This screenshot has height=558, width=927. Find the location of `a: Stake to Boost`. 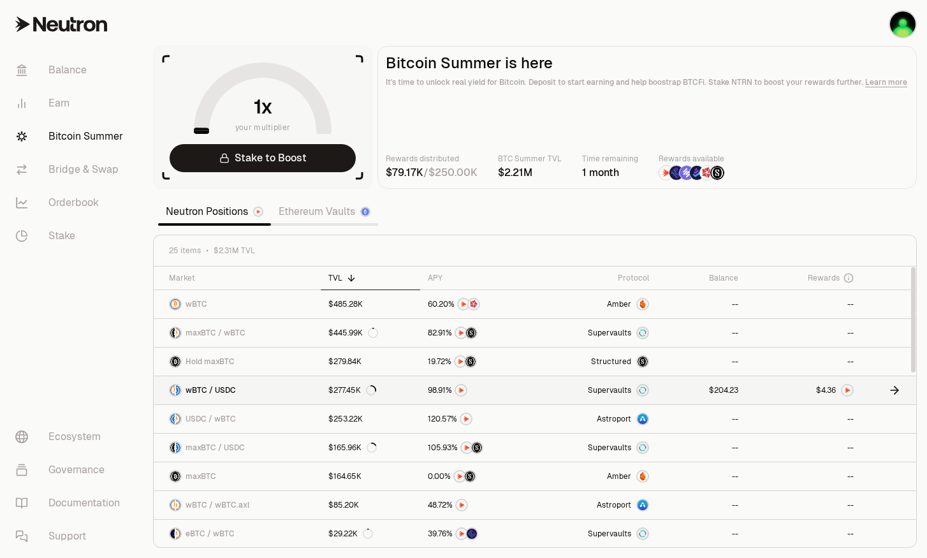

a: Stake to Boost is located at coordinates (263, 158).